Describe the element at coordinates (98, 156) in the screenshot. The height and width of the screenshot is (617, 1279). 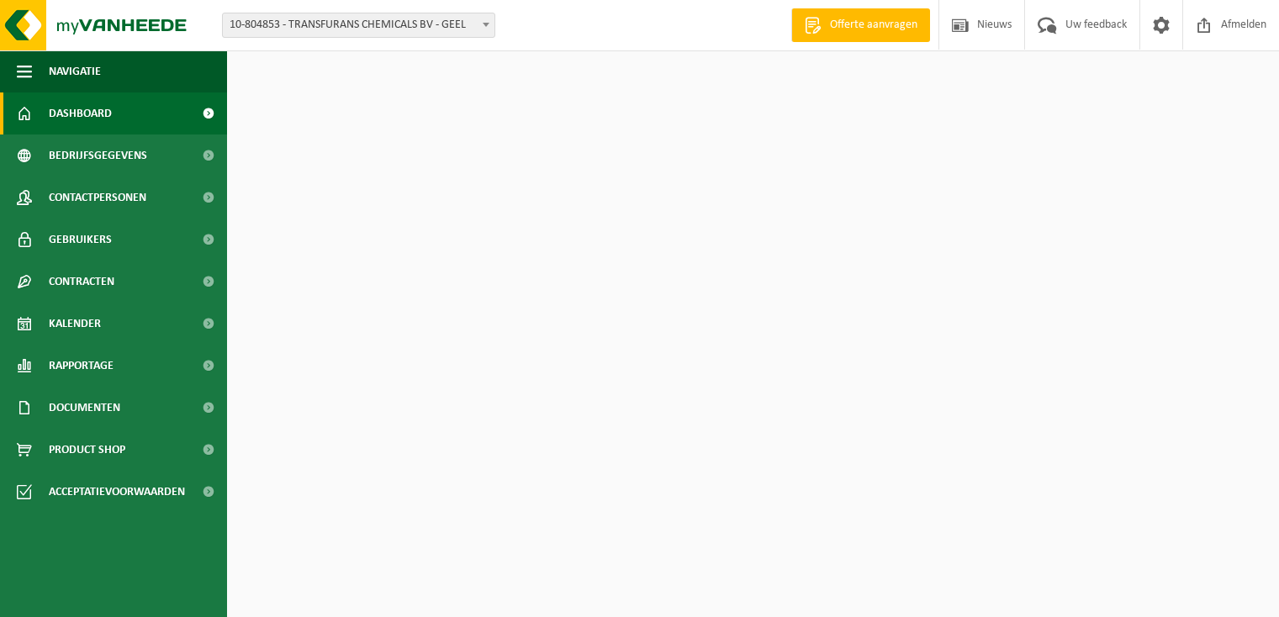
I see `span: Bedrijfsgegevens` at that location.